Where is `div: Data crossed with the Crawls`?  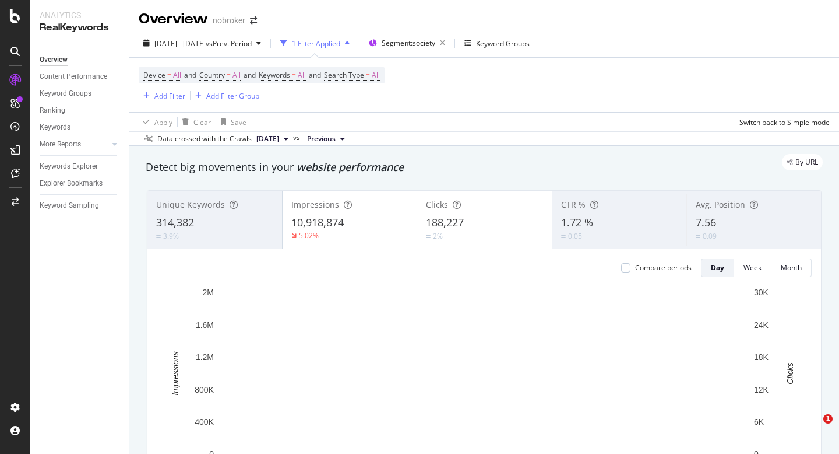
div: Data crossed with the Crawls is located at coordinates (205, 139).